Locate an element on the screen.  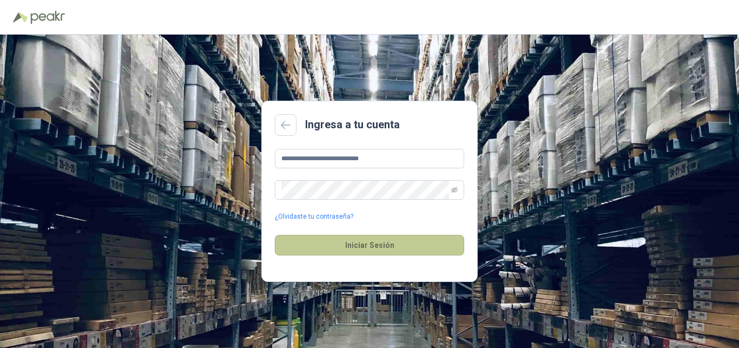
img: Logo is located at coordinates (21, 17).